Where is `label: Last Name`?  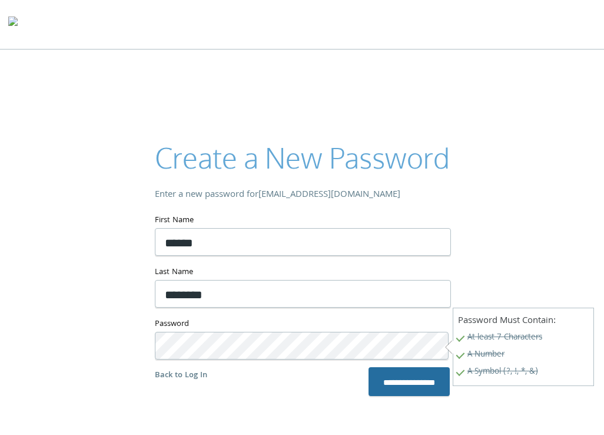
label: Last Name is located at coordinates (302, 272).